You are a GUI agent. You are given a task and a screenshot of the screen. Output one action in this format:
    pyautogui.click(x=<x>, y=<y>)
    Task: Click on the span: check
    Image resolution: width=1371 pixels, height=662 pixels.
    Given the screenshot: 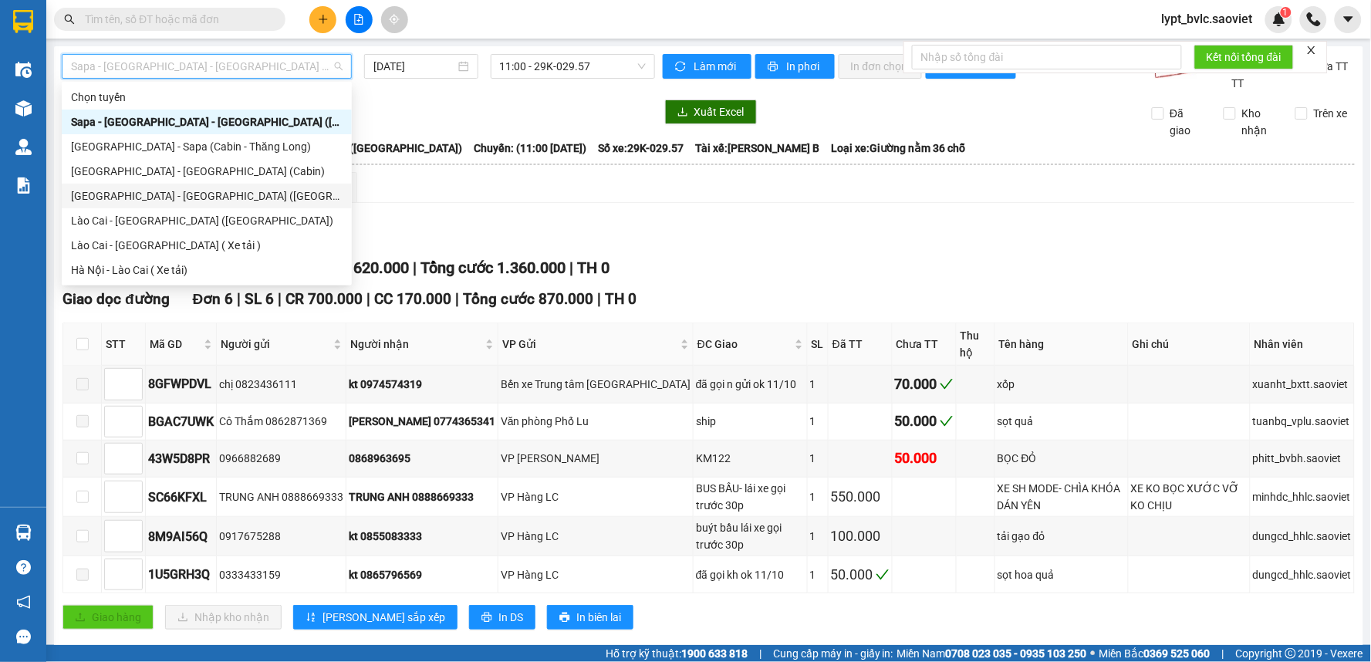 What is the action you would take?
    pyautogui.click(x=946, y=421)
    